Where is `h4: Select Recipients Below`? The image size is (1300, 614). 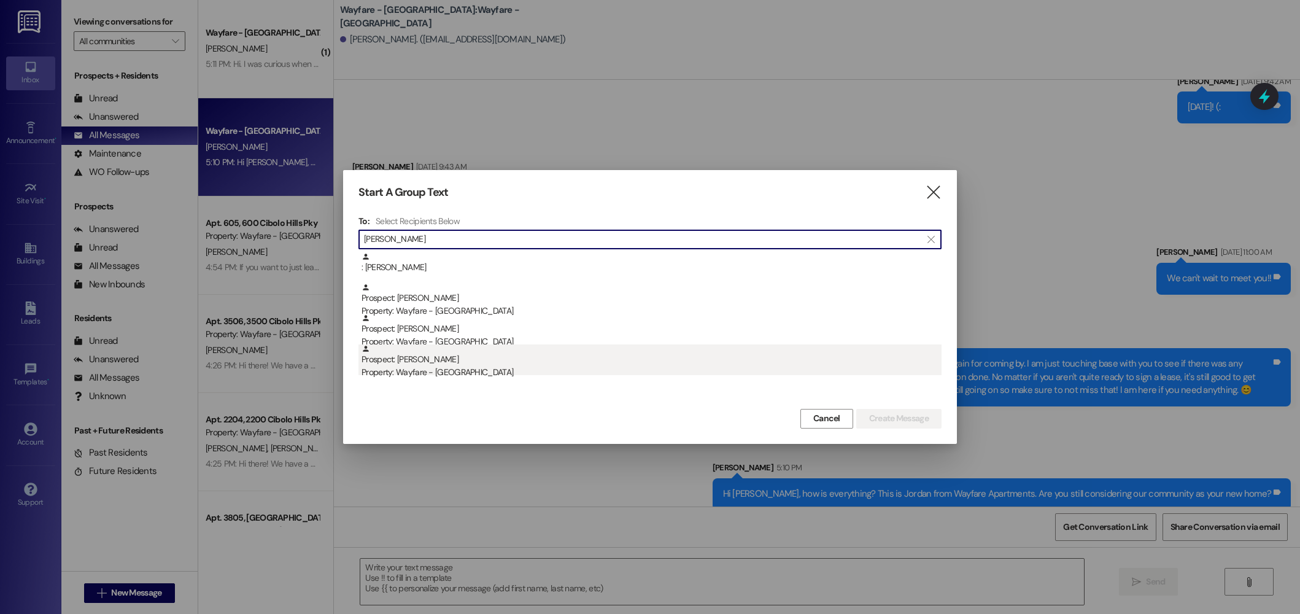 h4: Select Recipients Below is located at coordinates (417, 221).